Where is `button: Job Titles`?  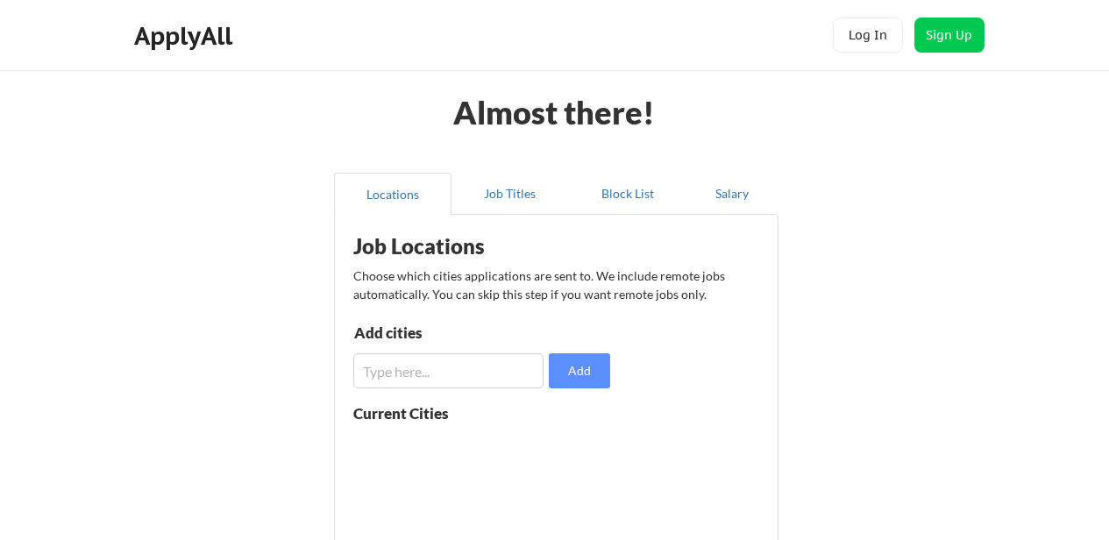 button: Job Titles is located at coordinates (510, 194).